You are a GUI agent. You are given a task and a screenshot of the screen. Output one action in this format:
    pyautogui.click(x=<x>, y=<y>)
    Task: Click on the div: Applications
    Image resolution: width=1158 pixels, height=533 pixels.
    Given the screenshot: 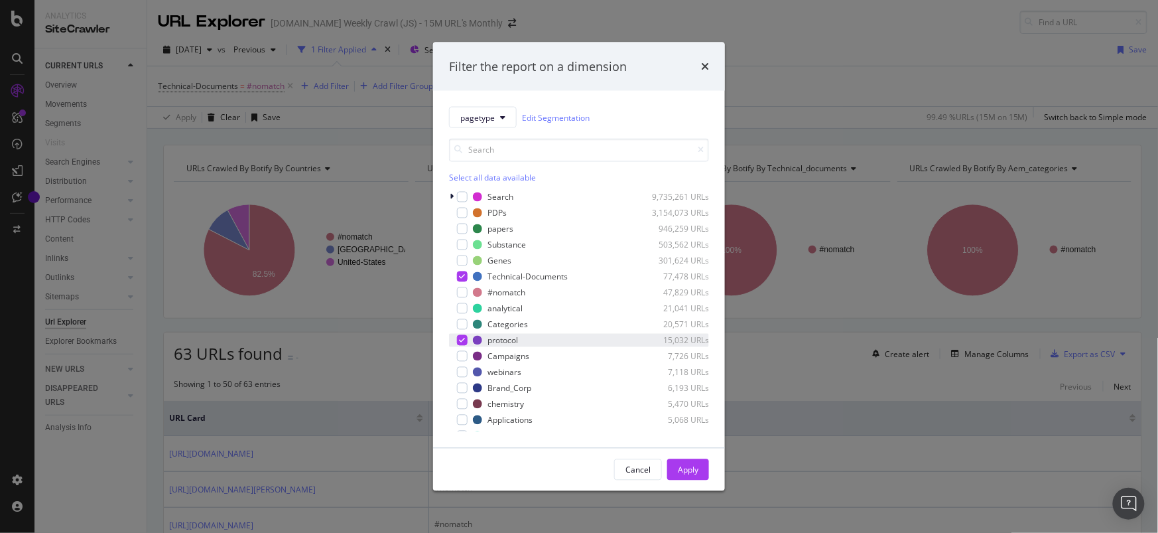 What is the action you would take?
    pyautogui.click(x=510, y=419)
    